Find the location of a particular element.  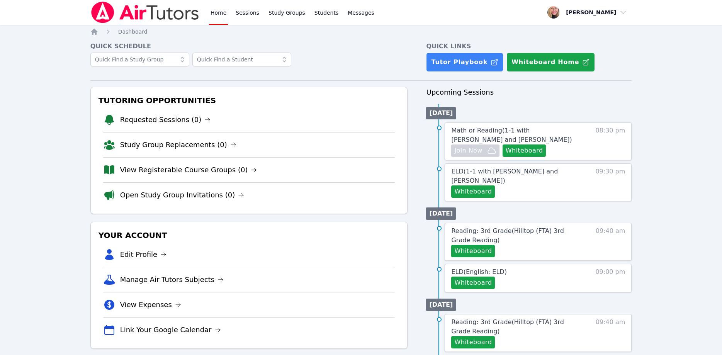

nav: Breadcrumb is located at coordinates (361, 32).